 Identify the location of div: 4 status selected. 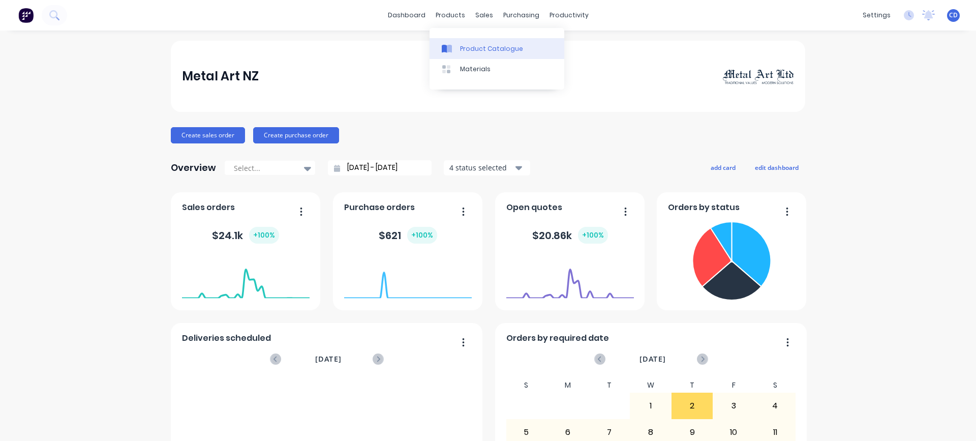
(481, 167).